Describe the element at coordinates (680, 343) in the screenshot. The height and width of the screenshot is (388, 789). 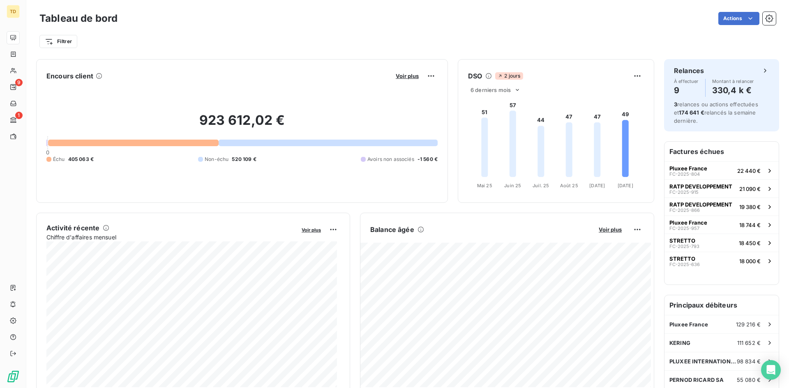
I see `span: KERING` at that location.